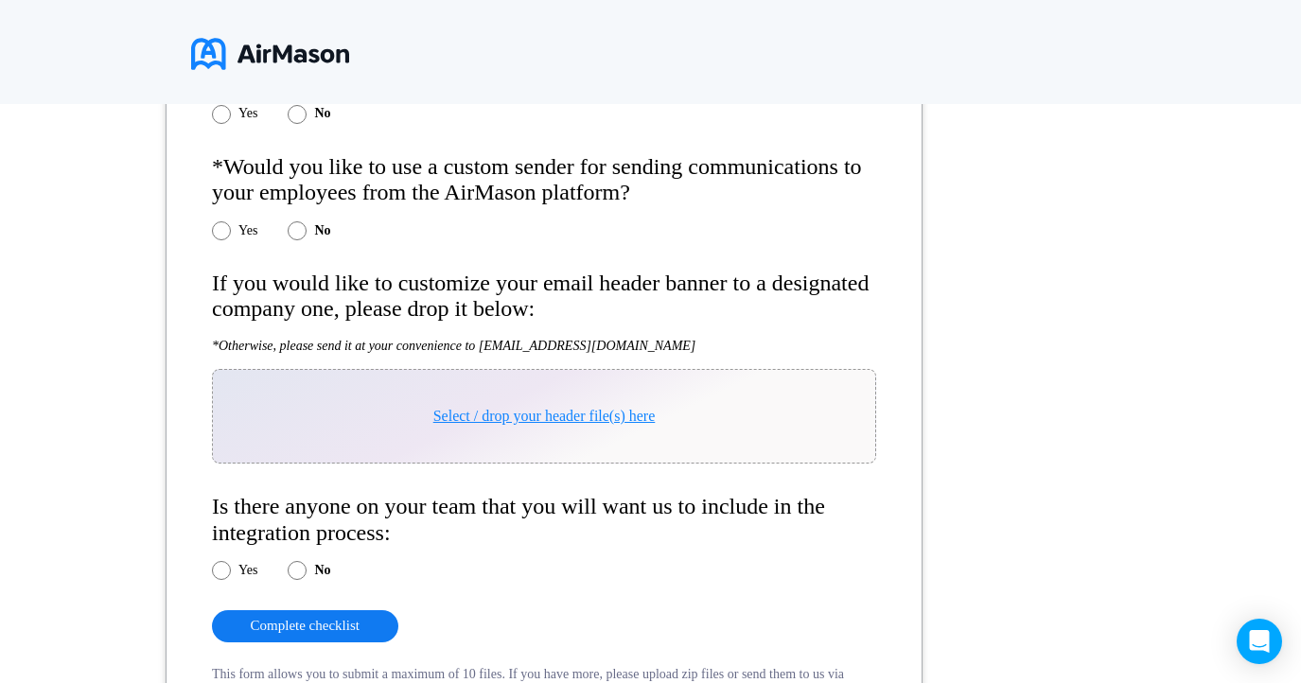  I want to click on div: Open Intercom Messenger, so click(1259, 641).